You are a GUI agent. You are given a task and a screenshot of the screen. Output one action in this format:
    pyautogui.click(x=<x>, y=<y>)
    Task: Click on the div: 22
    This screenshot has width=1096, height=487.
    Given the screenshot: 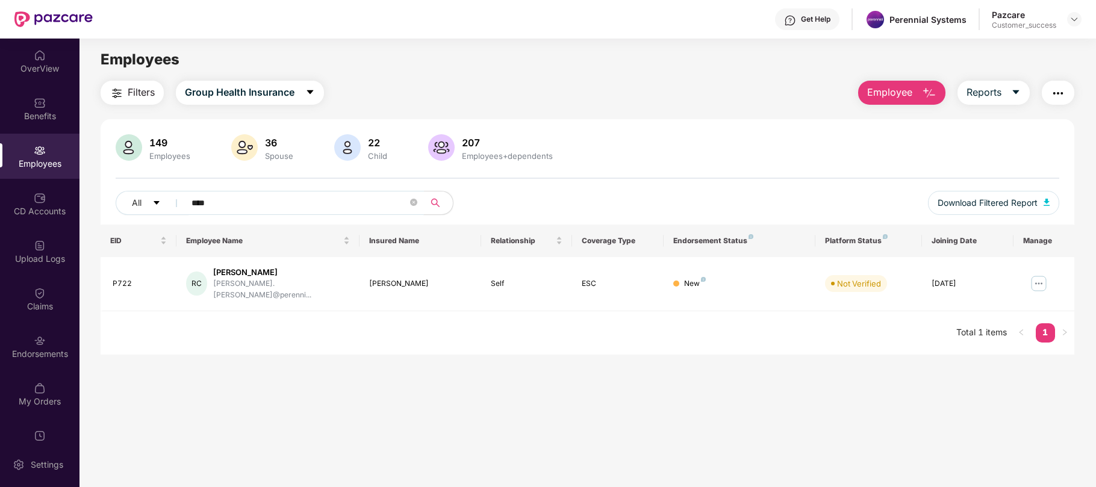 What is the action you would take?
    pyautogui.click(x=378, y=143)
    